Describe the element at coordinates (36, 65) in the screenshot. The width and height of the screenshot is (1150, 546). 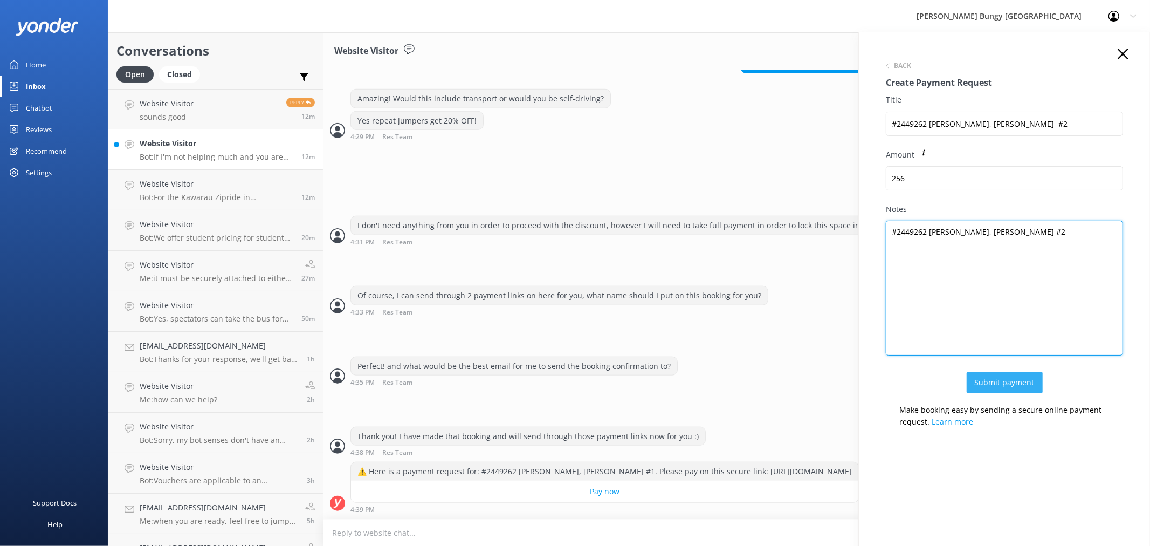
I see `div: Home` at that location.